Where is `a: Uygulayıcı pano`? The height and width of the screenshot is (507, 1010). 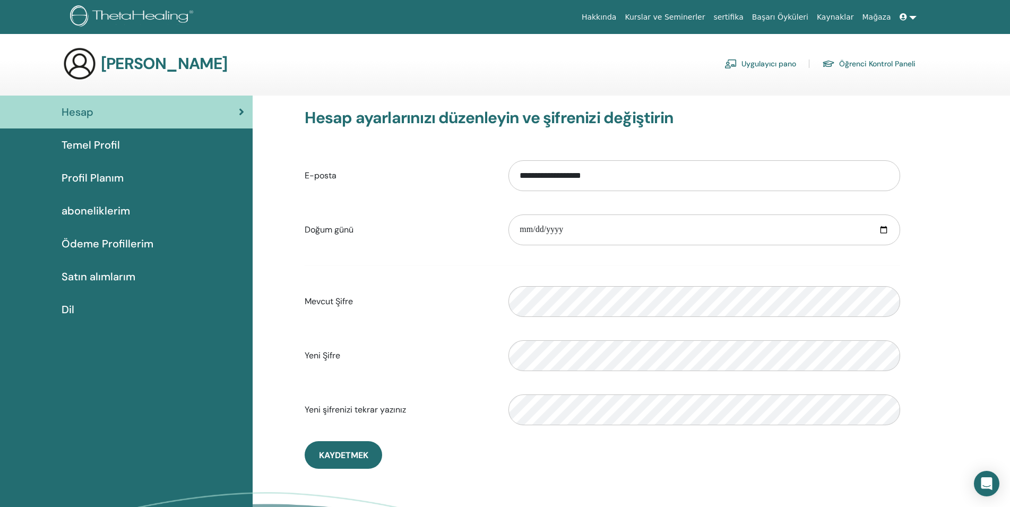
a: Uygulayıcı pano is located at coordinates (760, 64).